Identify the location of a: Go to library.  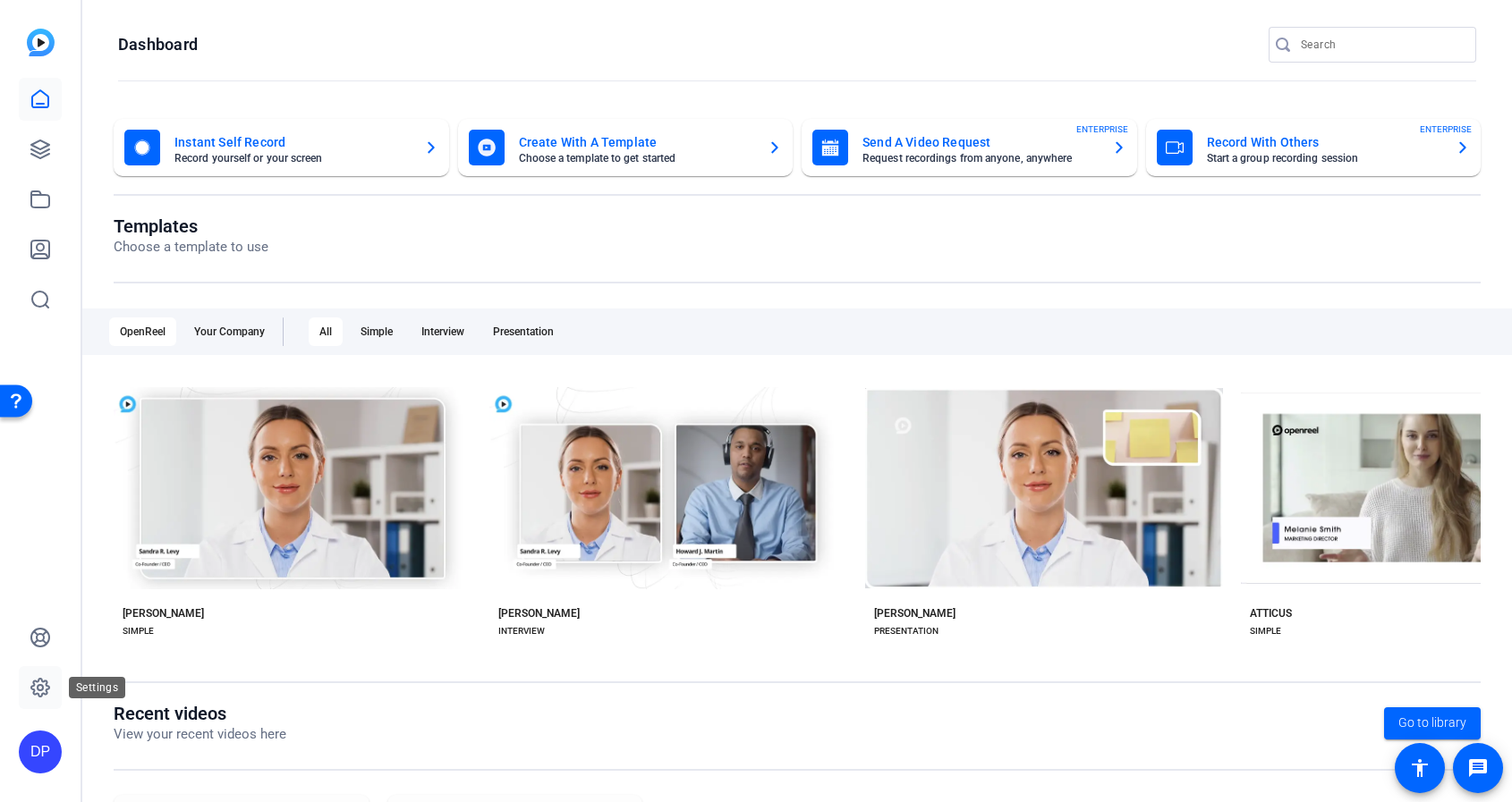
(1433, 724).